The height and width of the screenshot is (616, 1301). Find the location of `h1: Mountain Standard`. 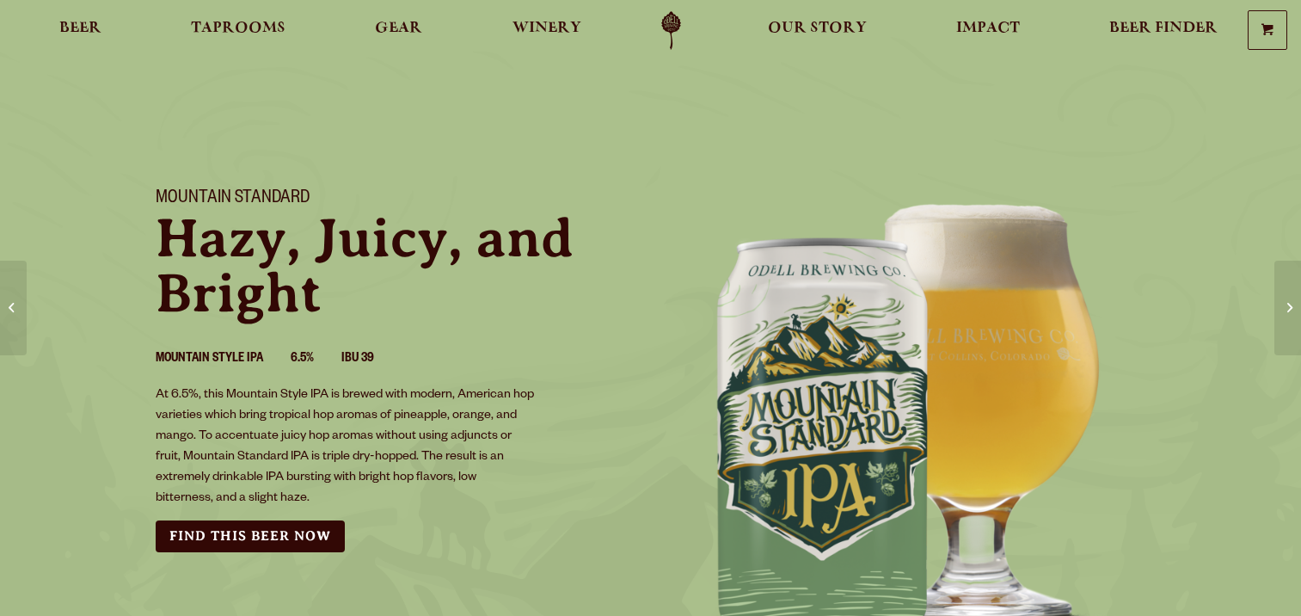

h1: Mountain Standard is located at coordinates (393, 200).